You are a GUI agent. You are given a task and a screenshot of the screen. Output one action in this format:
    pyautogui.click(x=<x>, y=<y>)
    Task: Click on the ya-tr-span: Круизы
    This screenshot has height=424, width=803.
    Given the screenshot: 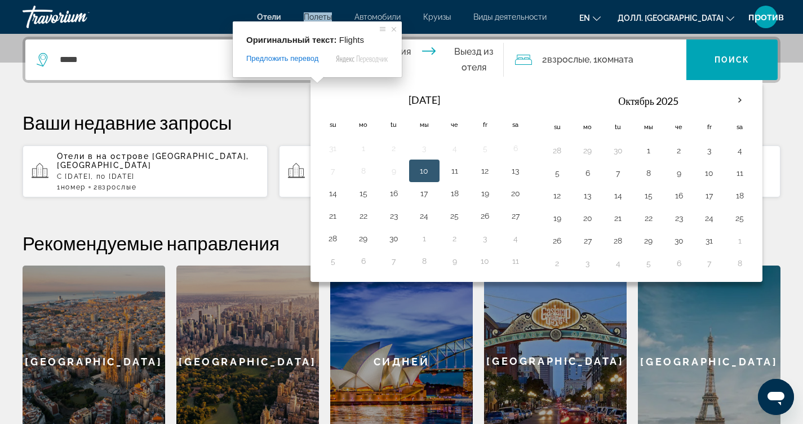 What is the action you would take?
    pyautogui.click(x=437, y=17)
    